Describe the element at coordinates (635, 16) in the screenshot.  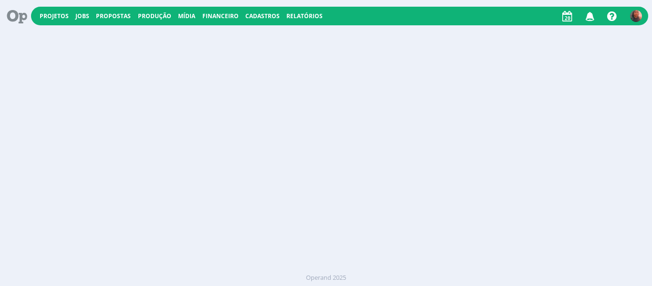
I see `img: C` at that location.